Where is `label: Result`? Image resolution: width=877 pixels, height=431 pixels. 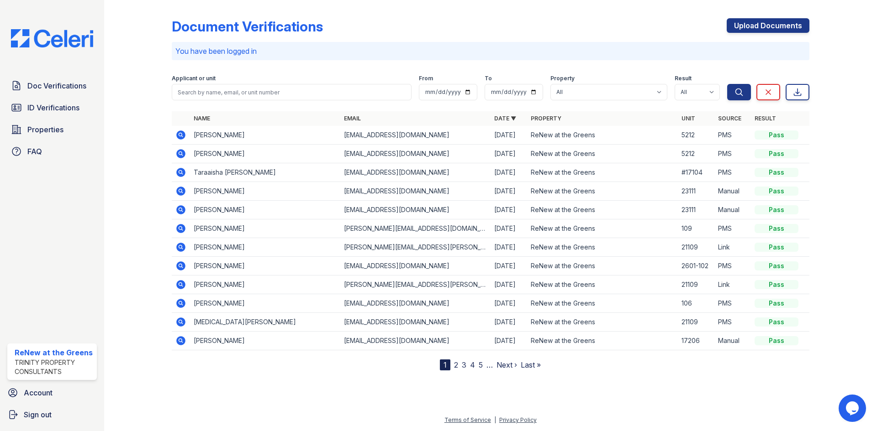 label: Result is located at coordinates (683, 79).